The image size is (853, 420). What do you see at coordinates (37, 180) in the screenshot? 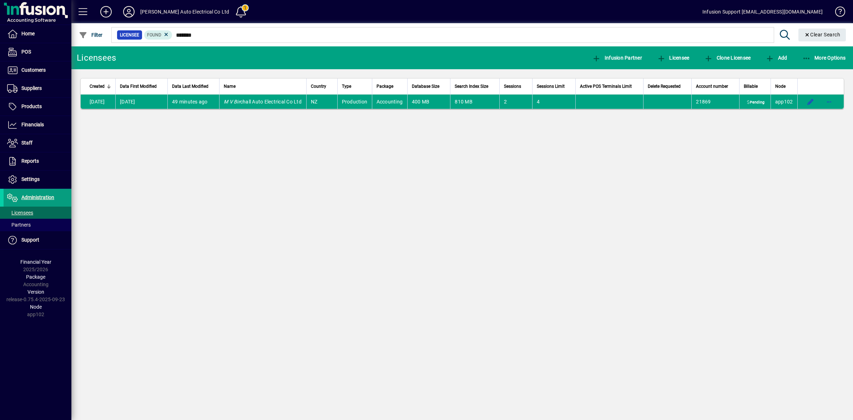
I see `a: Settings` at bounding box center [37, 180].